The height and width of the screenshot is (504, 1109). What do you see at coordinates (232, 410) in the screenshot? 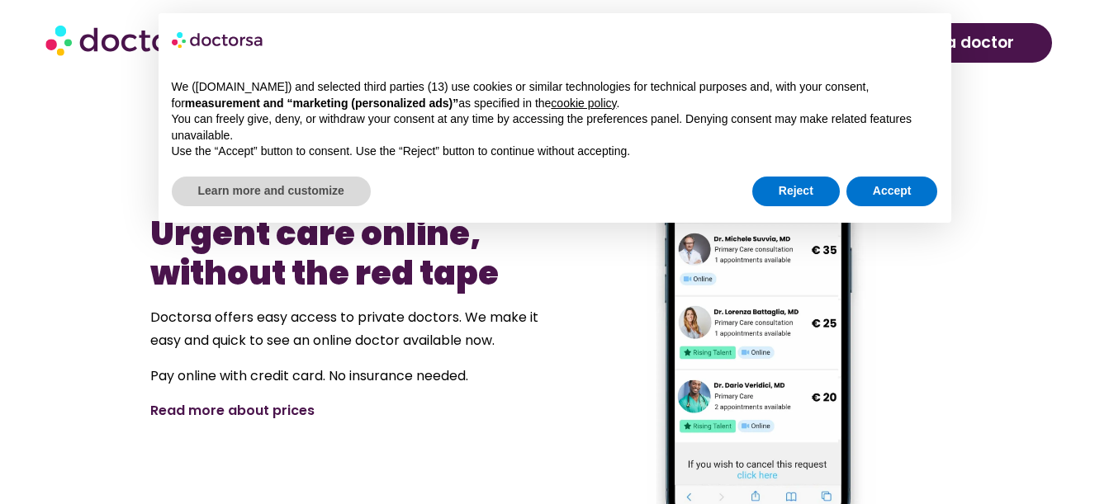
I see `a: Read more about prices` at bounding box center [232, 410].